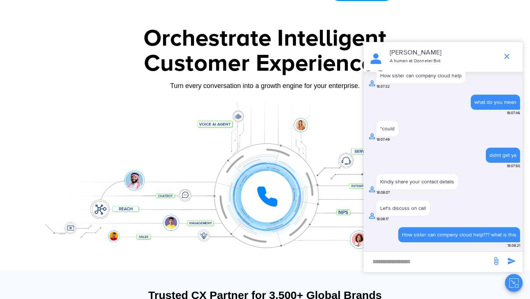 Image resolution: width=530 pixels, height=299 pixels. I want to click on p: A human at Ozonetel Bot, so click(442, 61).